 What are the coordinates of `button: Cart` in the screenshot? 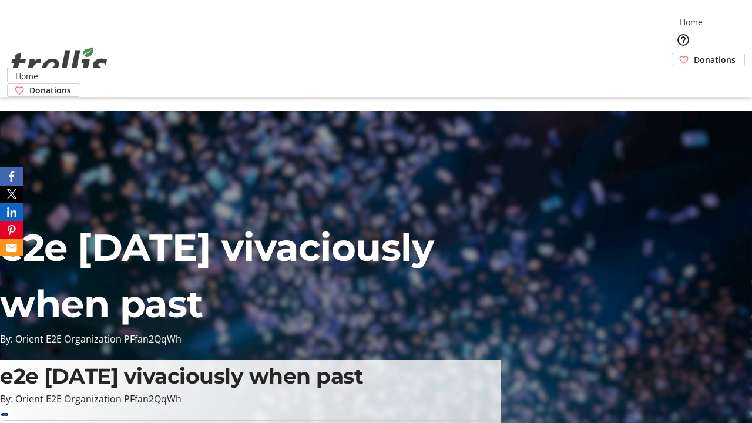 It's located at (683, 78).